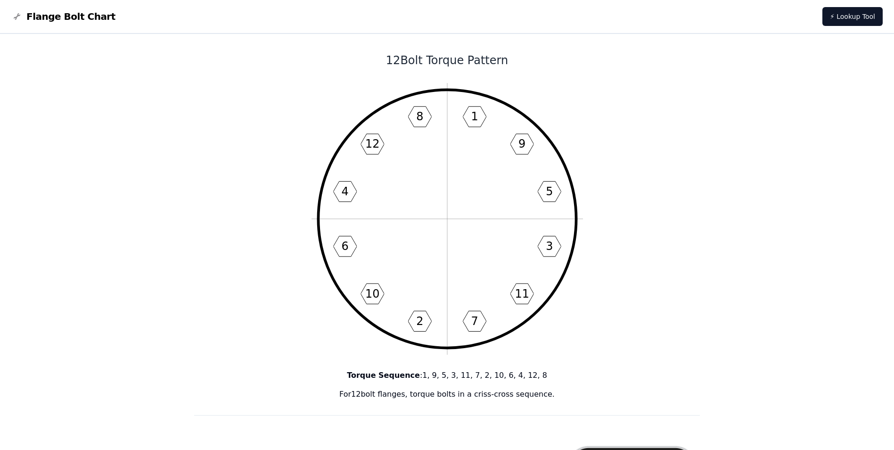 The height and width of the screenshot is (450, 894). What do you see at coordinates (474, 116) in the screenshot?
I see `text: 1` at bounding box center [474, 116].